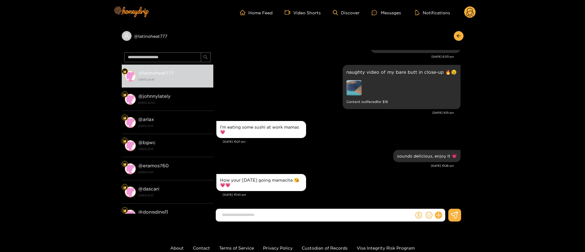  Describe the element at coordinates (278, 248) in the screenshot. I see `a: Privacy Policy` at that location.